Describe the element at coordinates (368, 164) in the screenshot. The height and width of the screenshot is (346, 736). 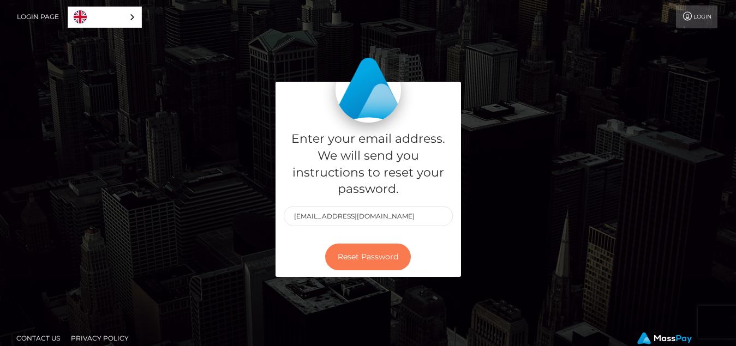
I see `h5: Enter your email address. We will send you instructions to reset your password.` at that location.